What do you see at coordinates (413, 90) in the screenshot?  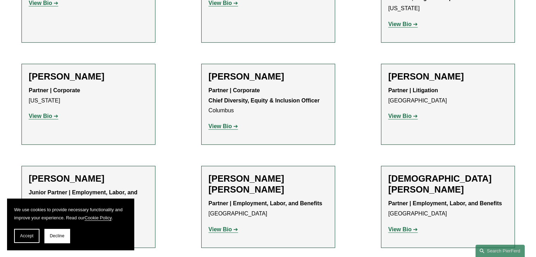 I see `strong: Partner | Litigation` at bounding box center [413, 90].